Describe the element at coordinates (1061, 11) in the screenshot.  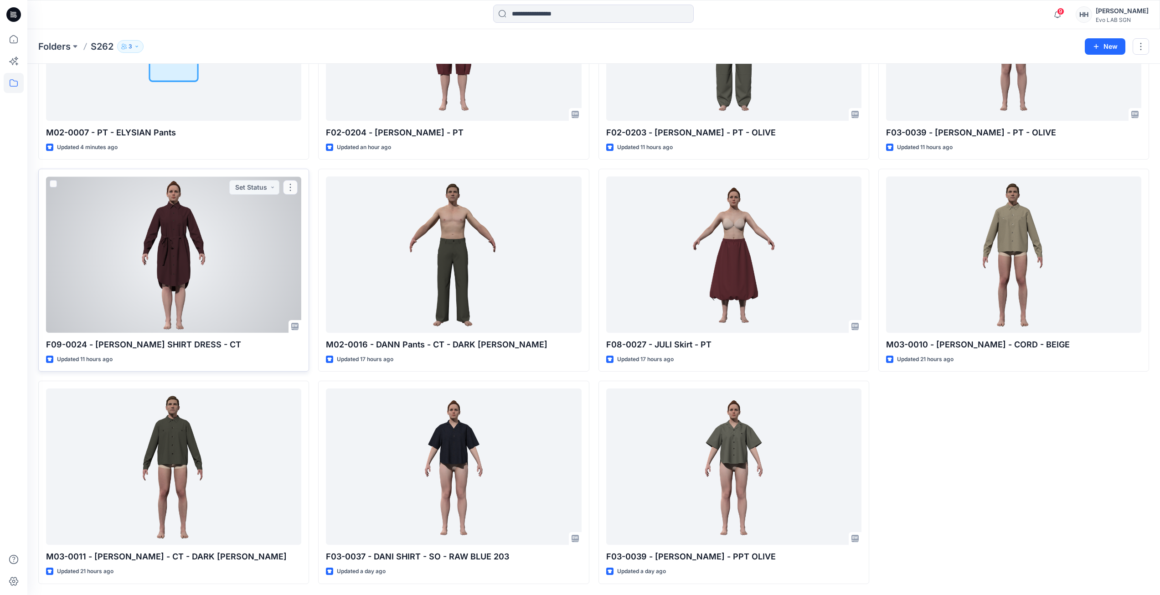
I see `span: 9` at that location.